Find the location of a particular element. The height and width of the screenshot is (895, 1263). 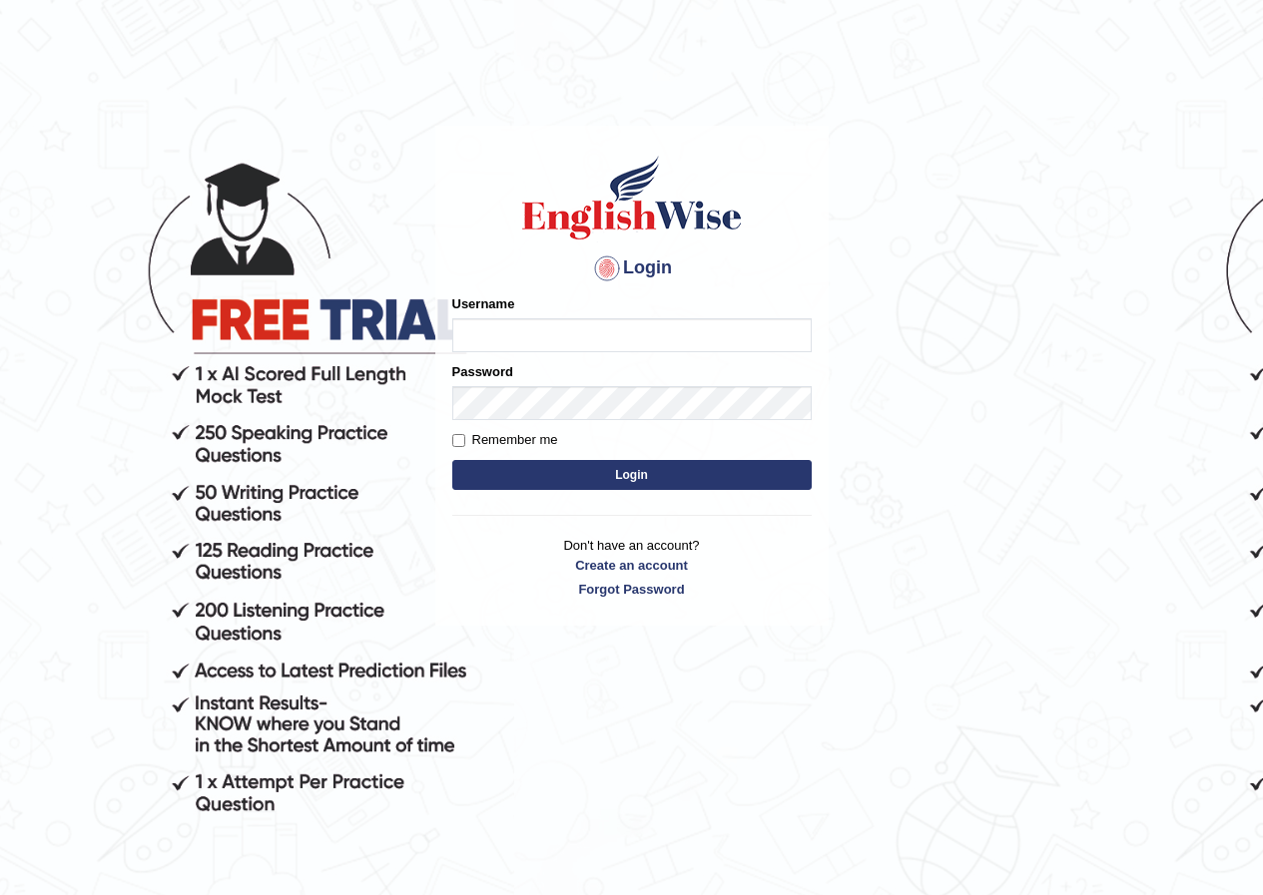

label: Remember me is located at coordinates (505, 440).